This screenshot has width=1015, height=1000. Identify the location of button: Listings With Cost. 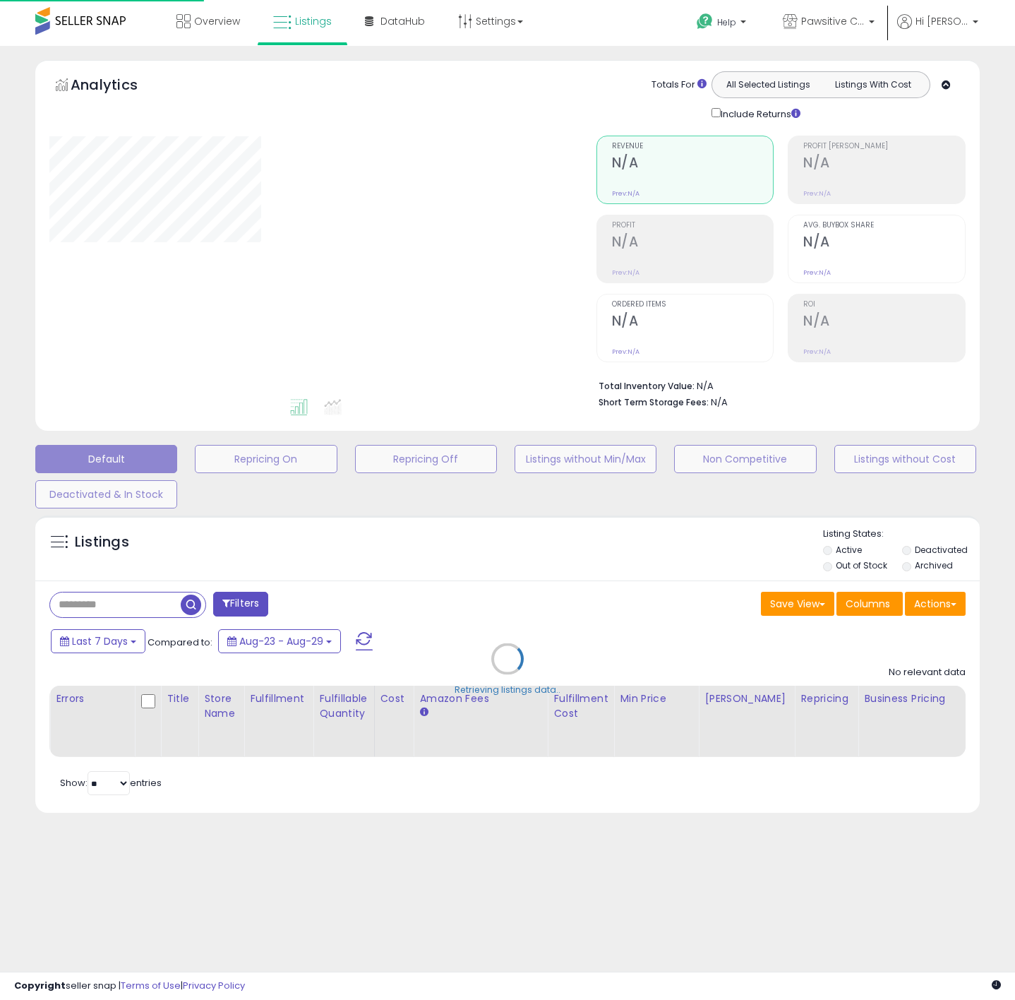
(873, 85).